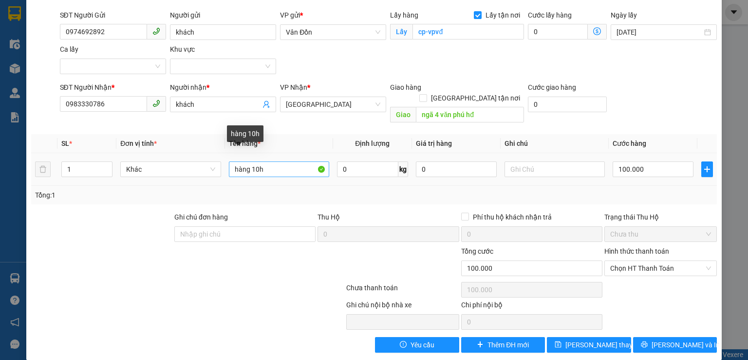 Image resolution: width=748 pixels, height=360 pixels. I want to click on div: Người gửi, so click(223, 15).